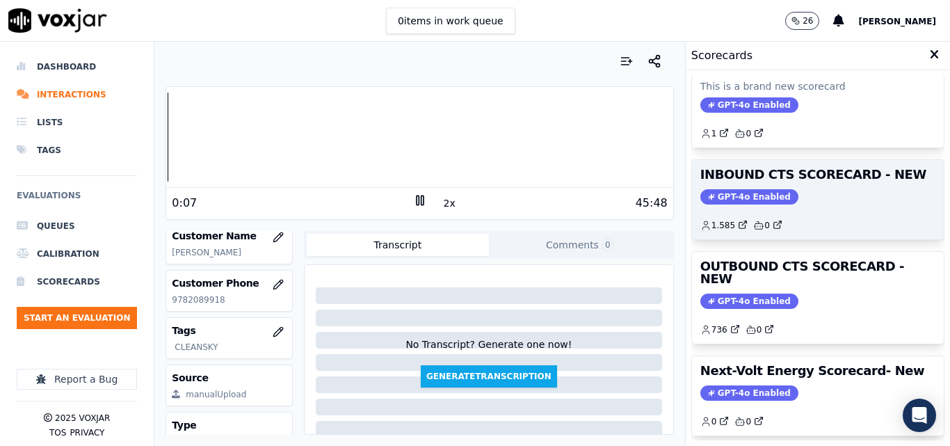  Describe the element at coordinates (449, 203) in the screenshot. I see `button: 2x` at that location.